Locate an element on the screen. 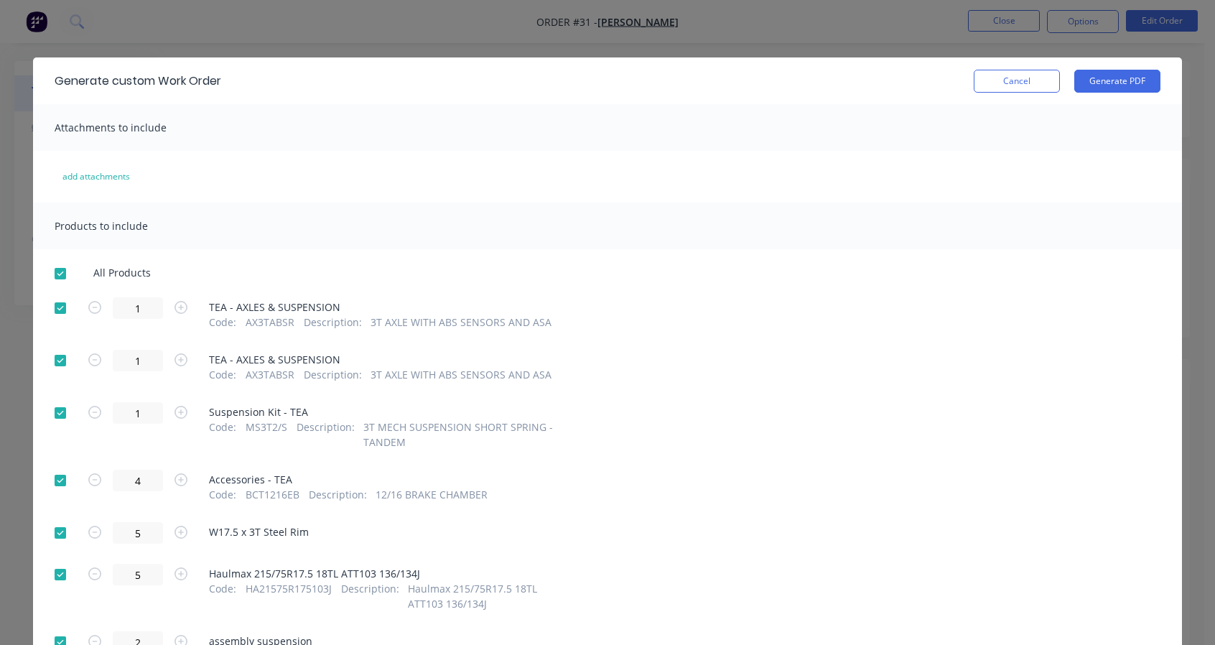  span: W17.5 x 3T Steel Rim is located at coordinates (259, 532).